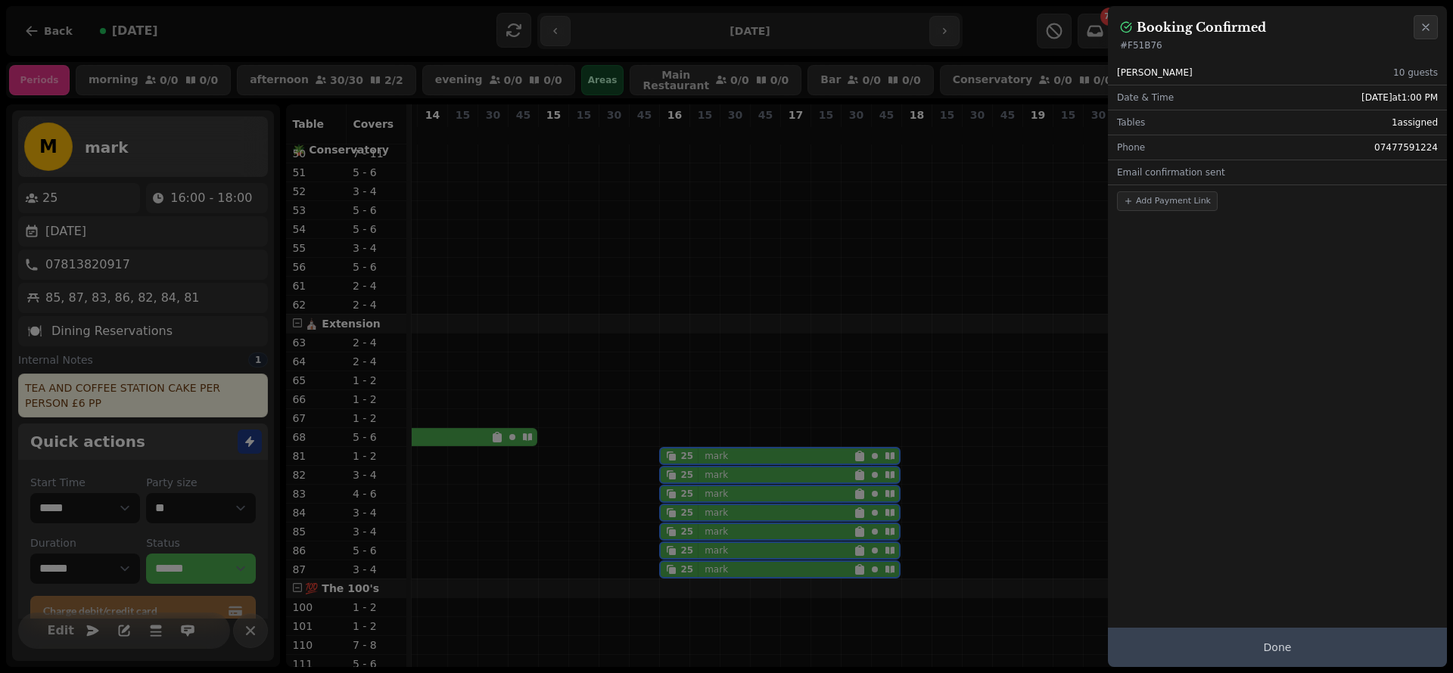  What do you see at coordinates (1130, 148) in the screenshot?
I see `span: Phone` at bounding box center [1130, 148].